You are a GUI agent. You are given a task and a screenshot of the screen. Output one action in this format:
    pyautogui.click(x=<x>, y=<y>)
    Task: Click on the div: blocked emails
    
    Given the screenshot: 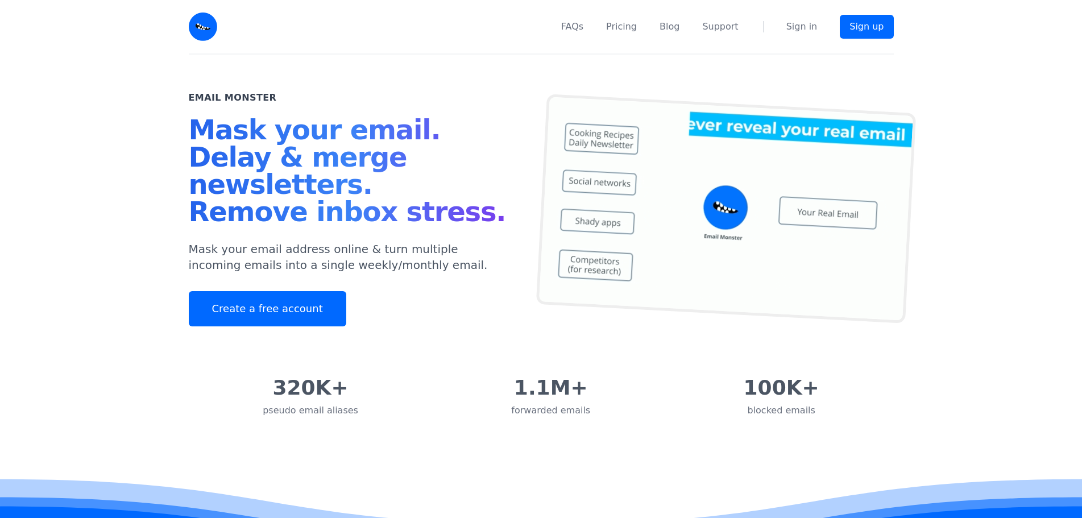 What is the action you would take?
    pyautogui.click(x=781, y=411)
    